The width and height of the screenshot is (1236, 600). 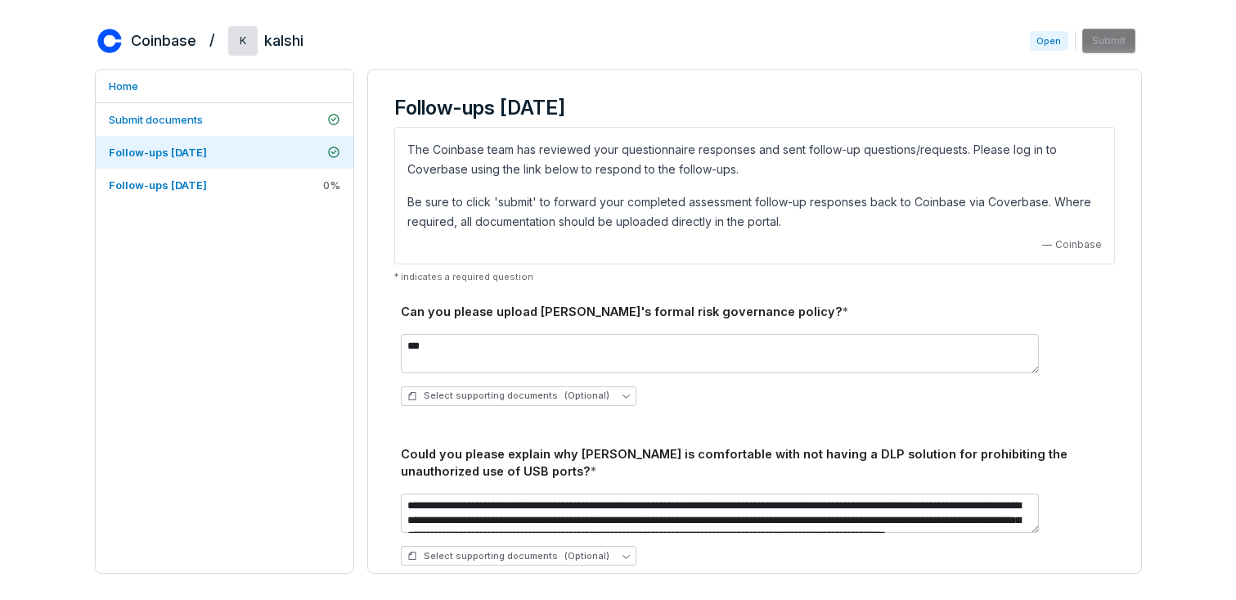 I want to click on h2: kalshi, so click(x=284, y=41).